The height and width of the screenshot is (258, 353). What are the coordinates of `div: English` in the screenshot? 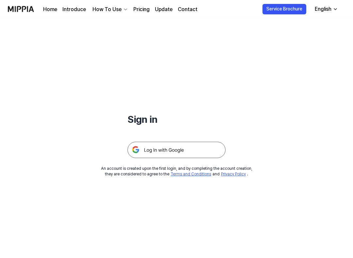 It's located at (323, 9).